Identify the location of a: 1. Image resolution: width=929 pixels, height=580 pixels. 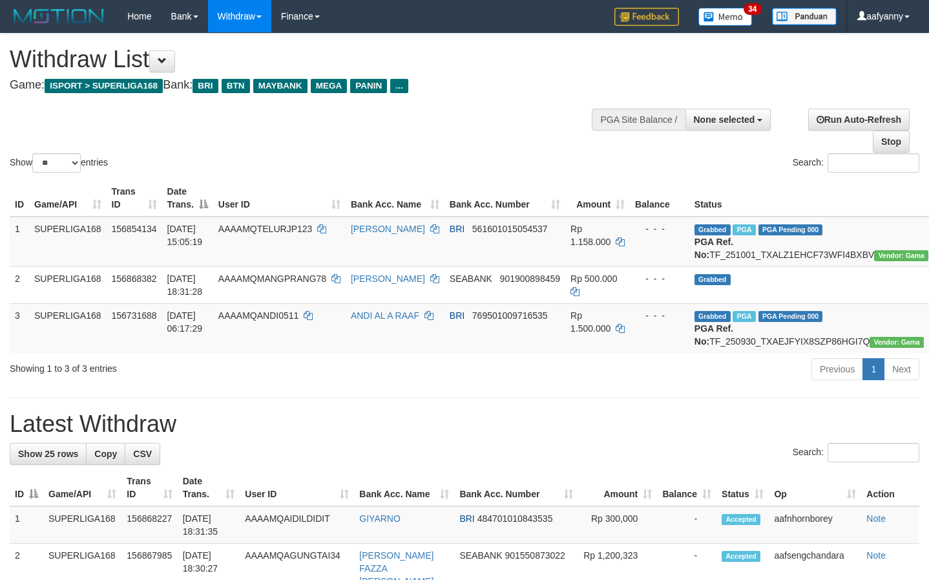
(874, 369).